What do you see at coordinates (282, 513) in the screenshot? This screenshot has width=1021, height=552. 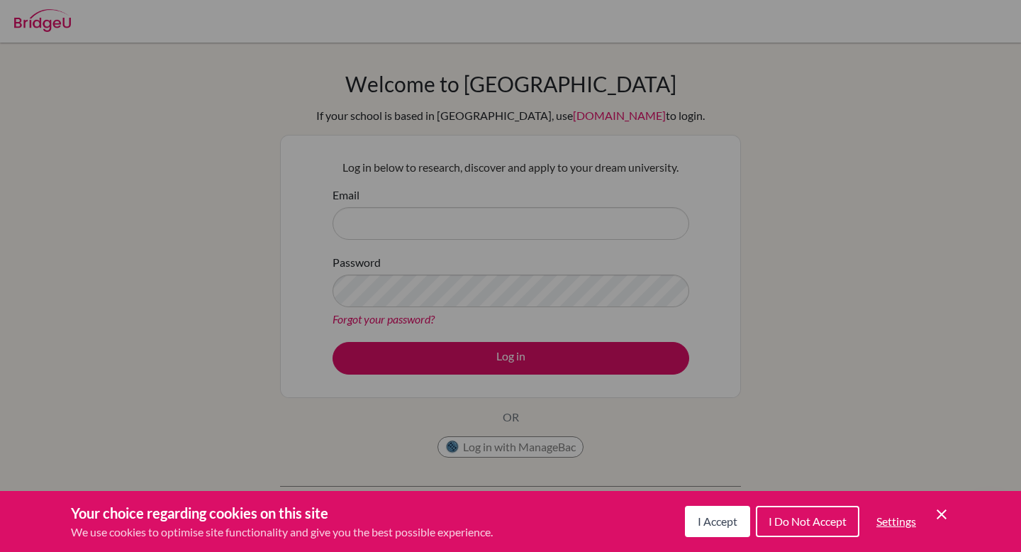 I see `h3: Your choice regarding cookies on this site` at bounding box center [282, 513].